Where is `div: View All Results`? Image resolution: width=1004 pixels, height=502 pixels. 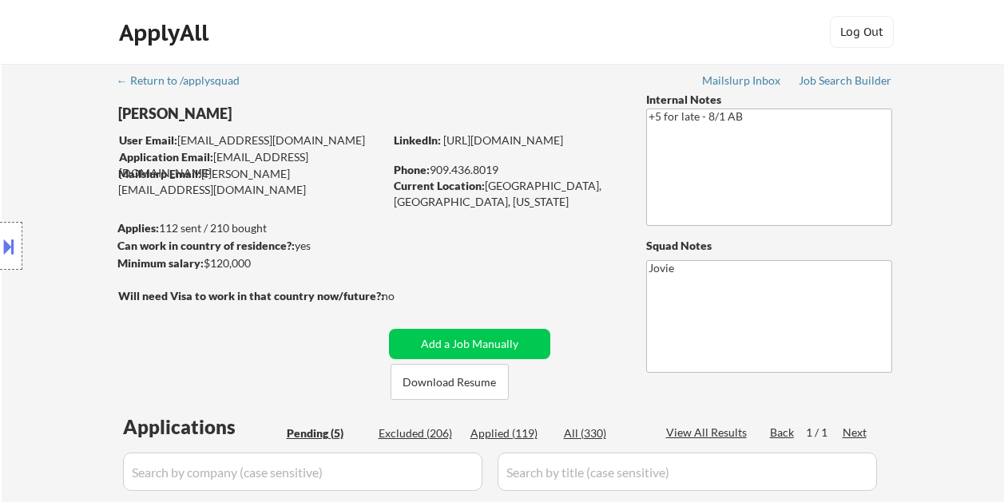
div: View All Results is located at coordinates (709, 433).